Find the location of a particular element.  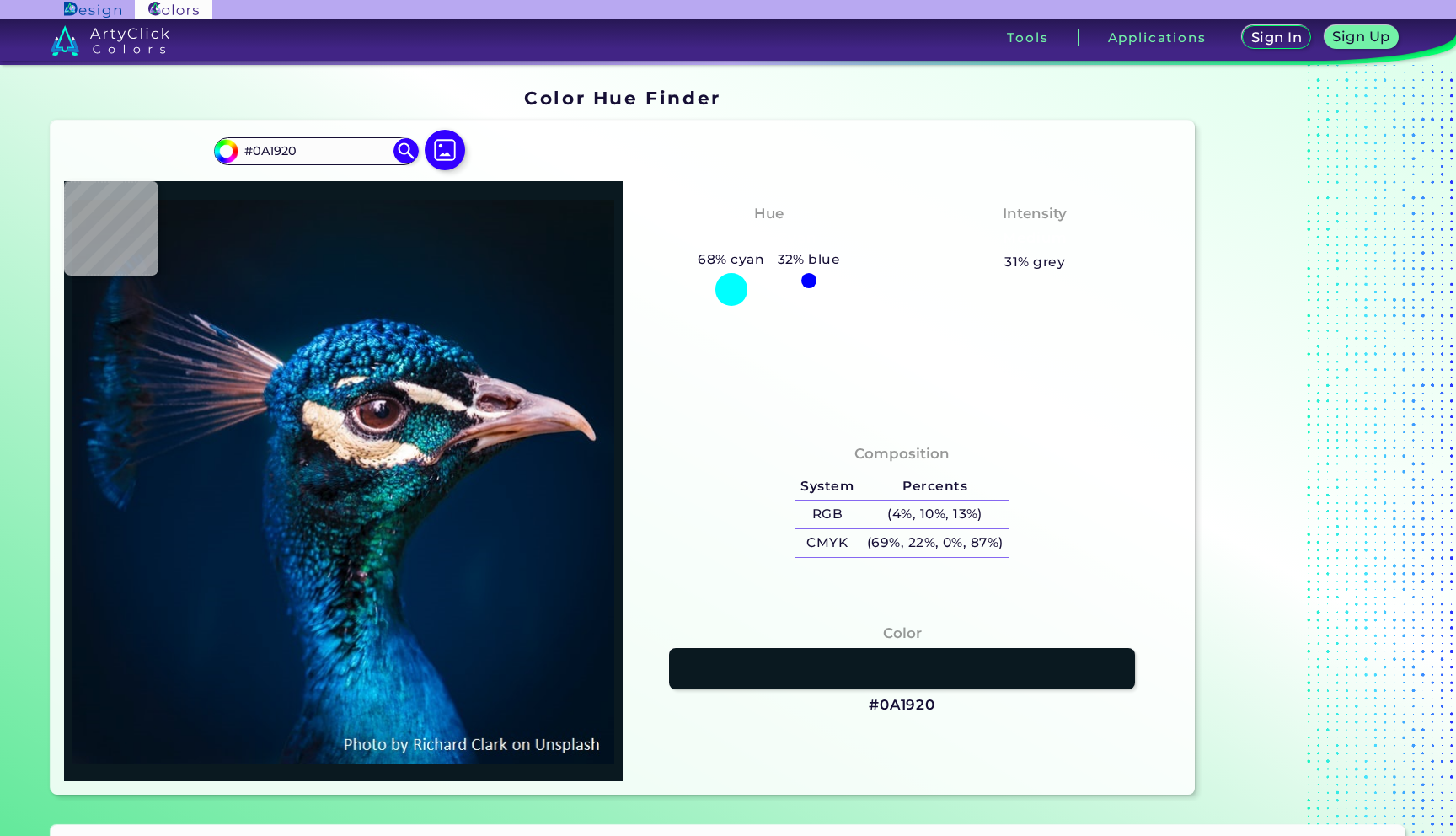

h1: Color Hue Finder is located at coordinates (622, 98).